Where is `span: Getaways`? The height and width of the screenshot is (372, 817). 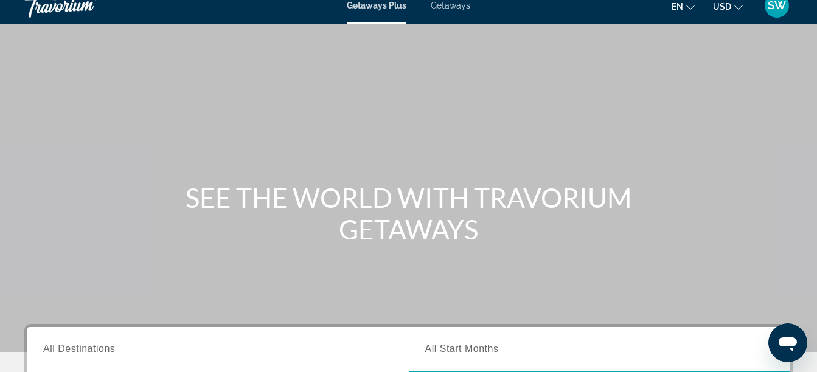 span: Getaways is located at coordinates (450, 5).